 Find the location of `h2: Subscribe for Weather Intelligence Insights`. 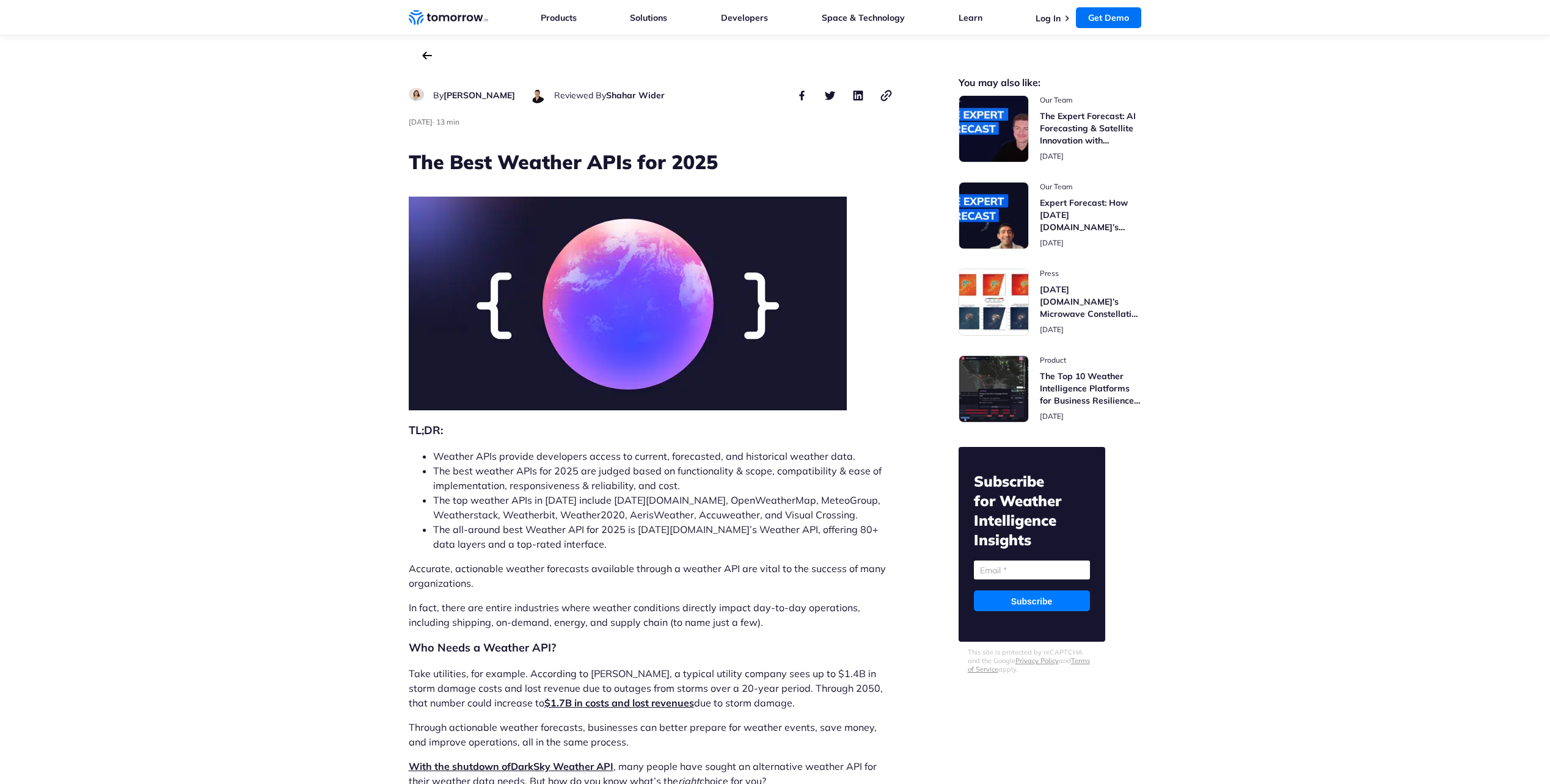

h2: Subscribe for Weather Intelligence Insights is located at coordinates (1032, 511).